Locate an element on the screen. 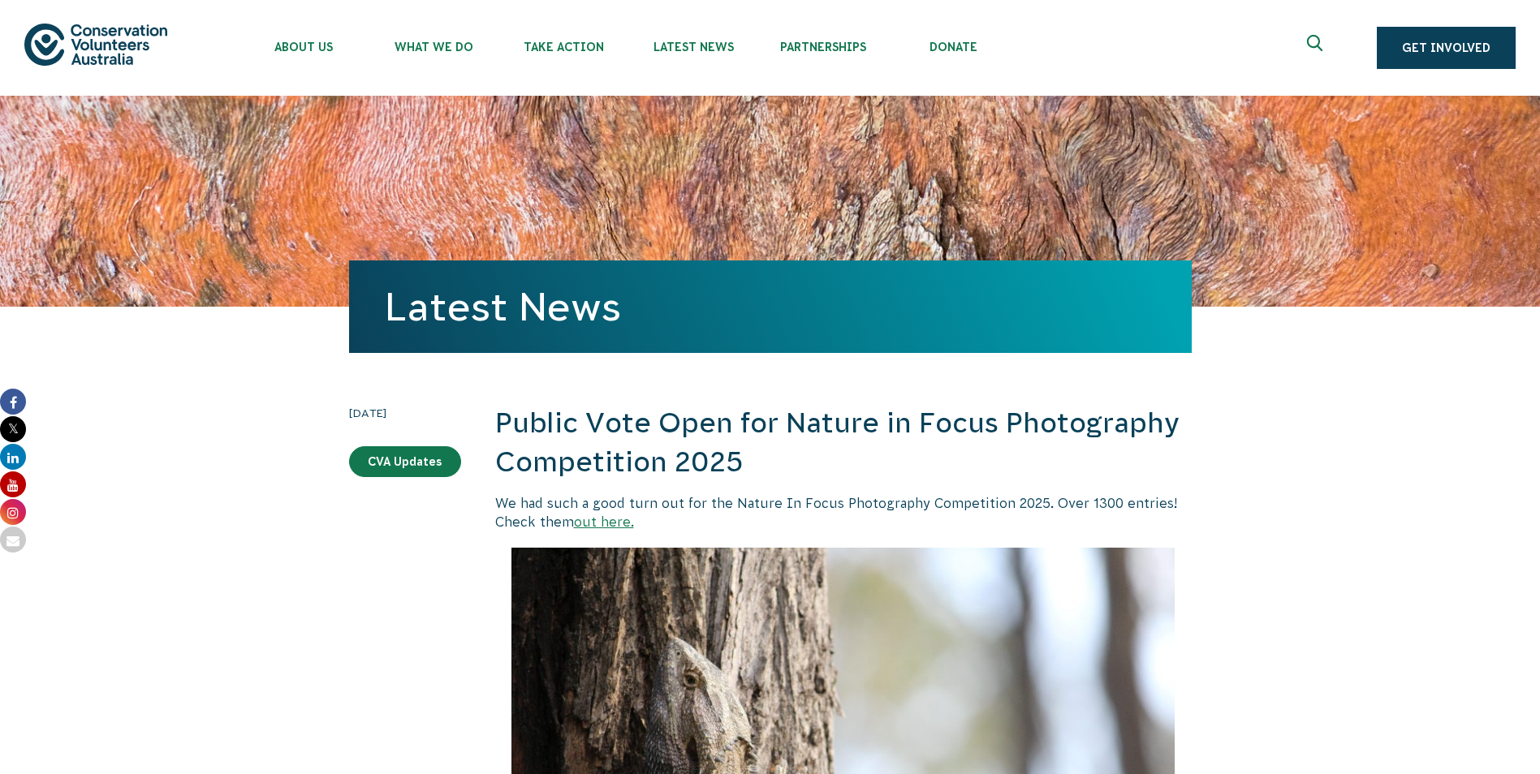 This screenshot has height=774, width=1540. a: Get Involved is located at coordinates (1445, 48).